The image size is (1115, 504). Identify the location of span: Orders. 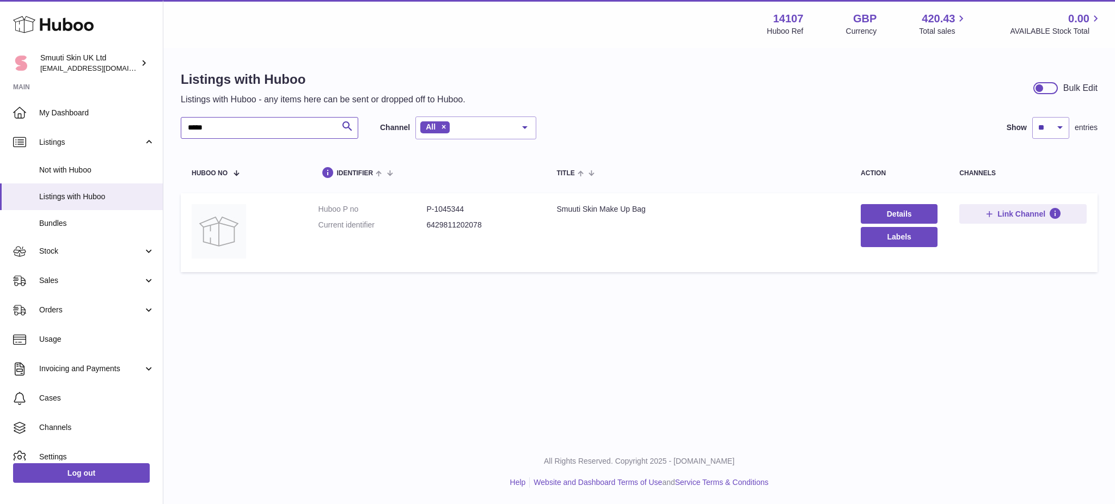
(91, 310).